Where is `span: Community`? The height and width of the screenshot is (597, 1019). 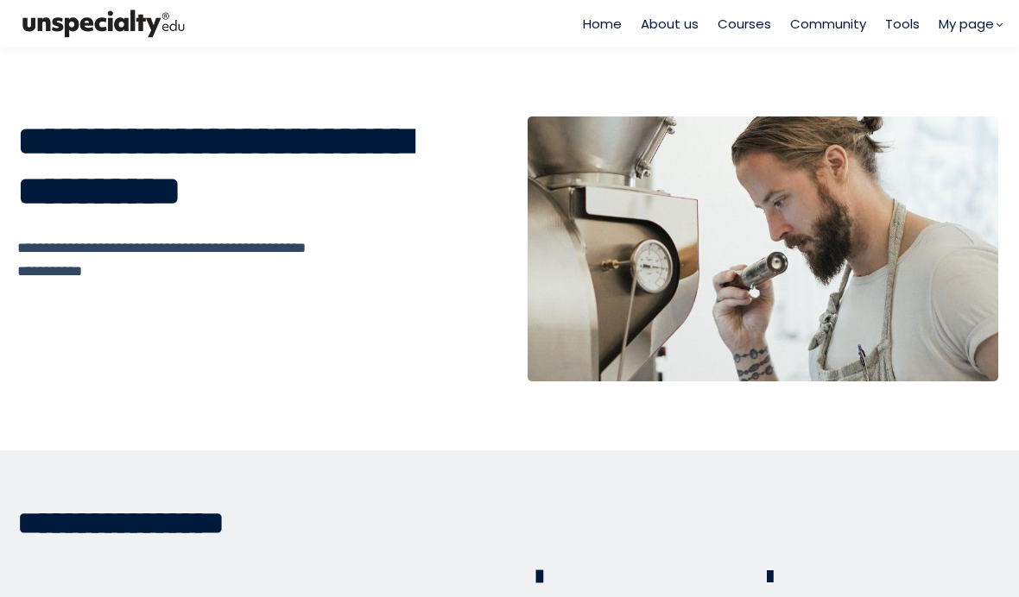
span: Community is located at coordinates (828, 23).